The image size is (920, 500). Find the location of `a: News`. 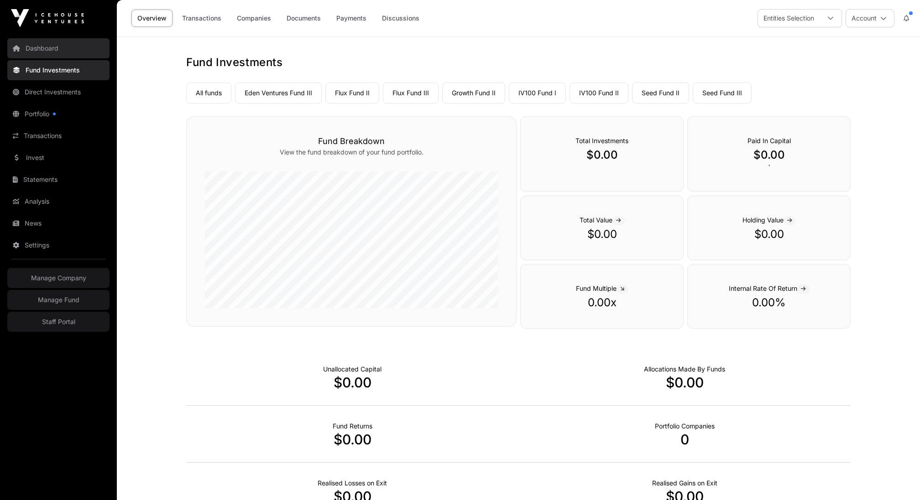

a: News is located at coordinates (58, 224).